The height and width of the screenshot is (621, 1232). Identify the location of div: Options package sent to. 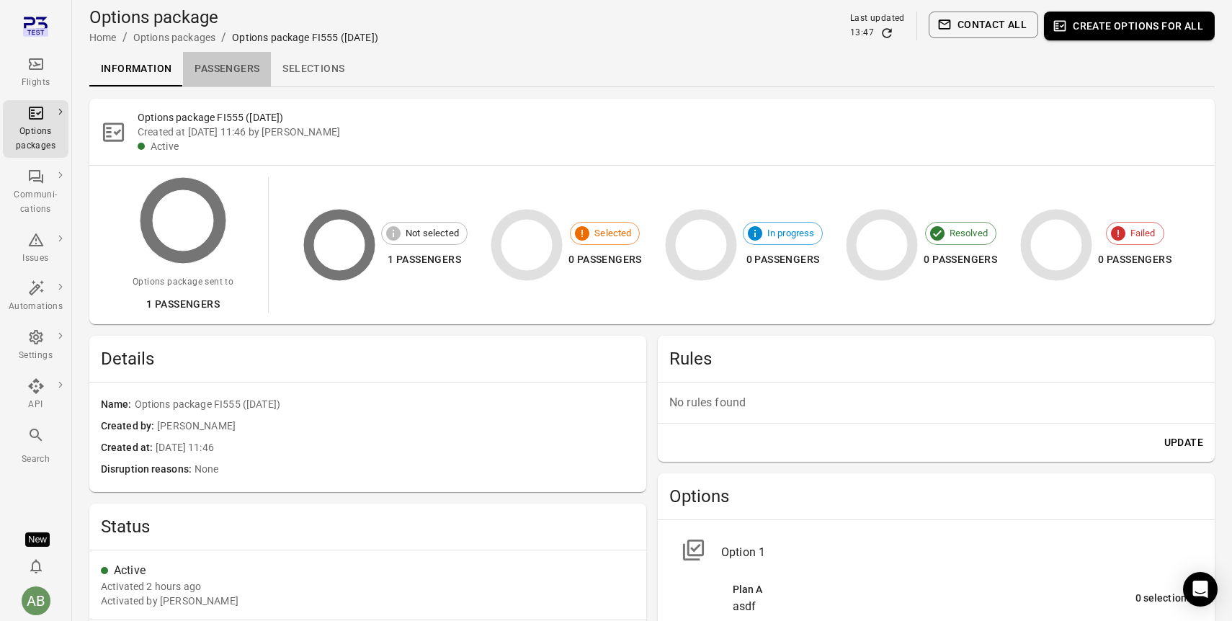
(183, 282).